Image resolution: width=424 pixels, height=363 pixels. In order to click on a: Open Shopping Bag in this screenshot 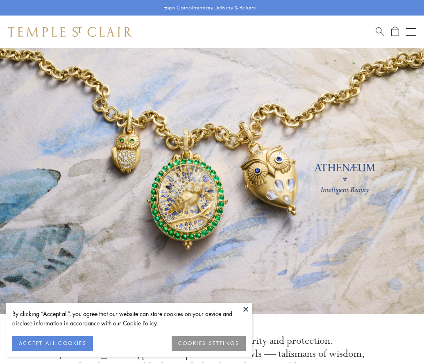, I will do `click(395, 32)`.